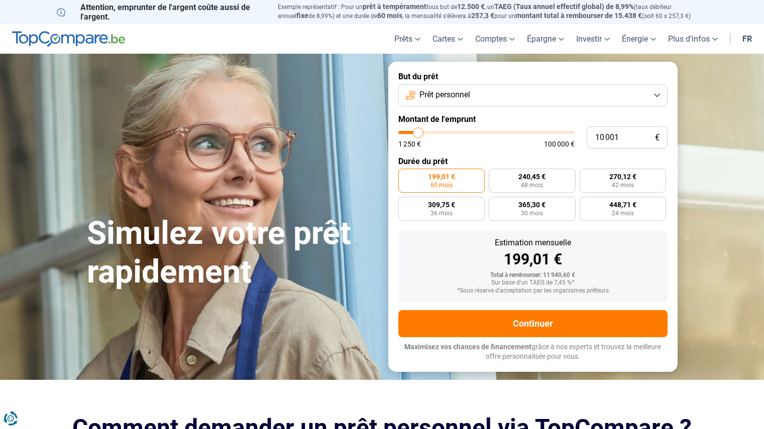 This screenshot has width=764, height=429. What do you see at coordinates (495, 39) in the screenshot?
I see `a: Comptes` at bounding box center [495, 39].